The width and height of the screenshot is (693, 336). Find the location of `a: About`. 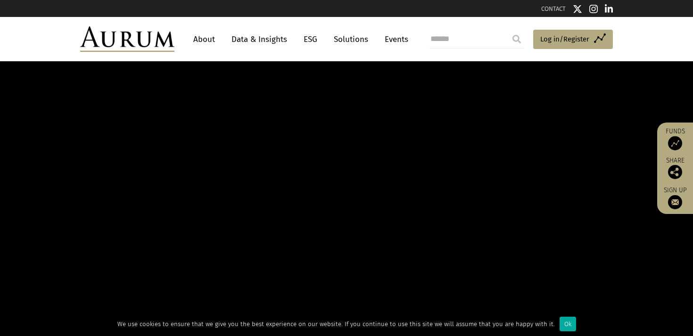

a: About is located at coordinates (204, 39).